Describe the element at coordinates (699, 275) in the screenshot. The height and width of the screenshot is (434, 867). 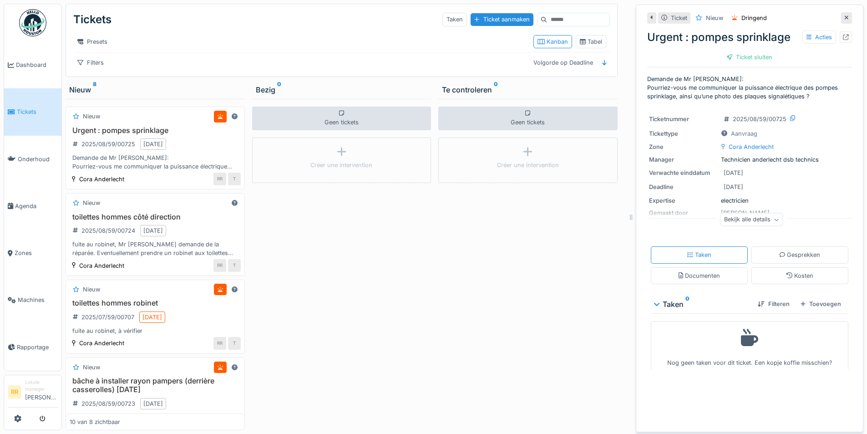
I see `div: Documenten` at that location.